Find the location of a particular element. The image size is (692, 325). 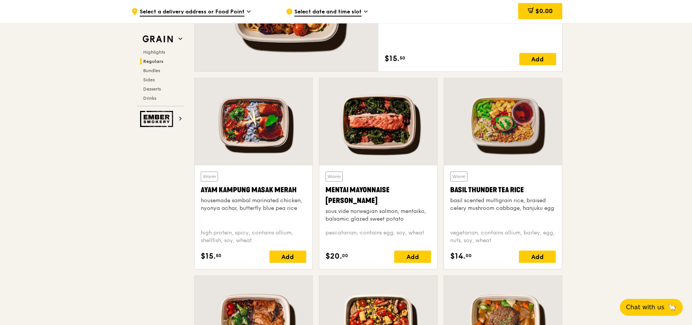

span: Sides is located at coordinates (149, 80).